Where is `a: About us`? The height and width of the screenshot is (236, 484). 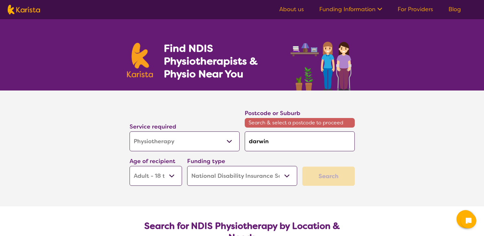
a: About us is located at coordinates (291, 9).